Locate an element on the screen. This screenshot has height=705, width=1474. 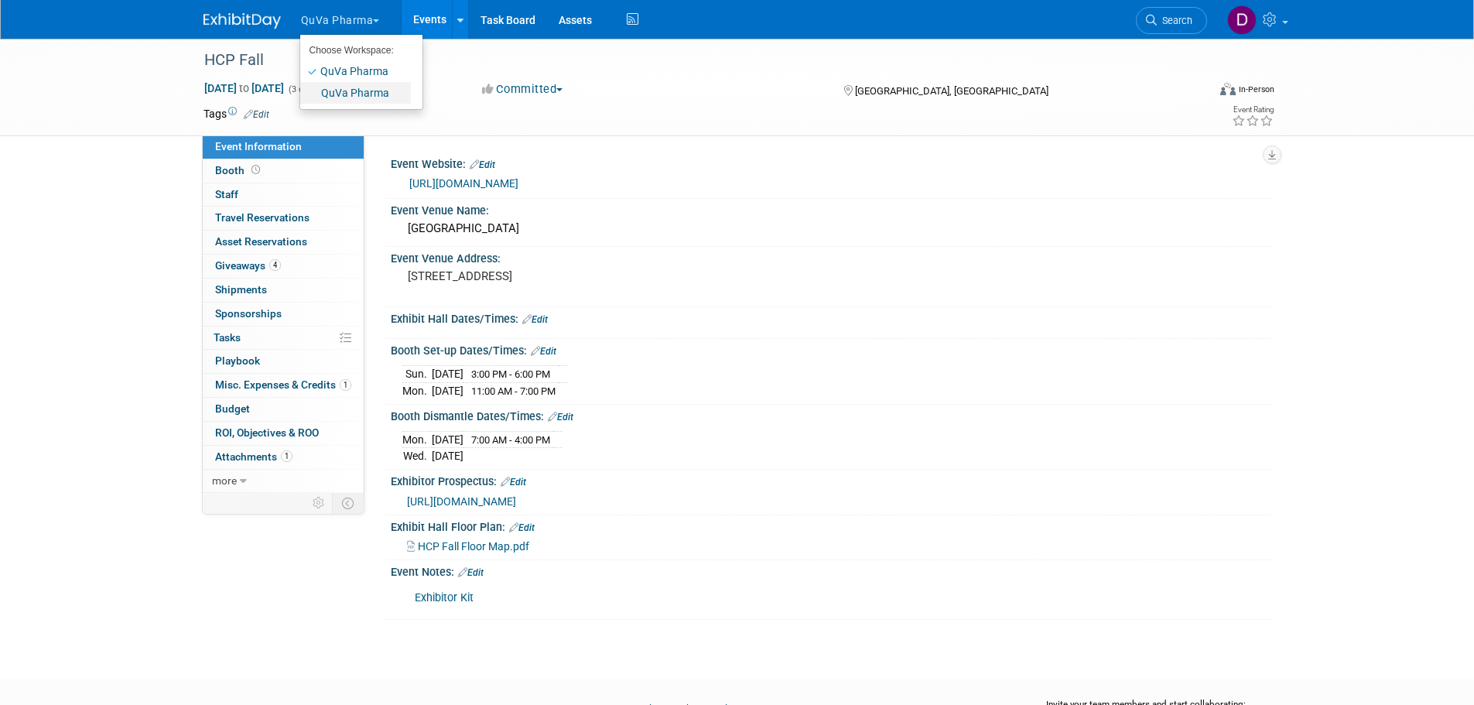
div: In-Person is located at coordinates (1255, 89).